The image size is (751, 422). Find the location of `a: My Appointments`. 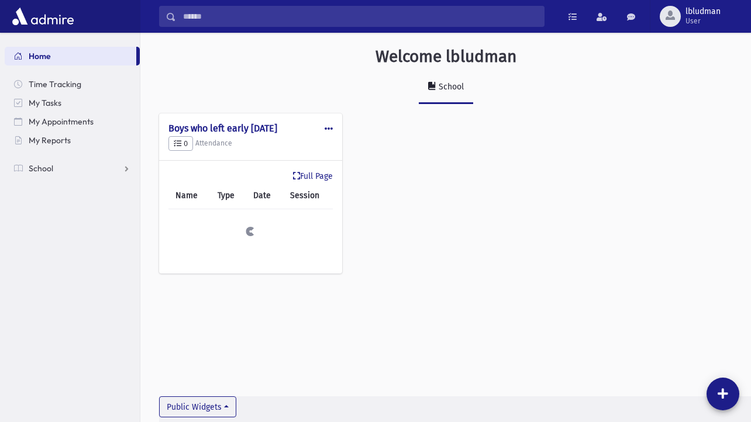

a: My Appointments is located at coordinates (72, 122).